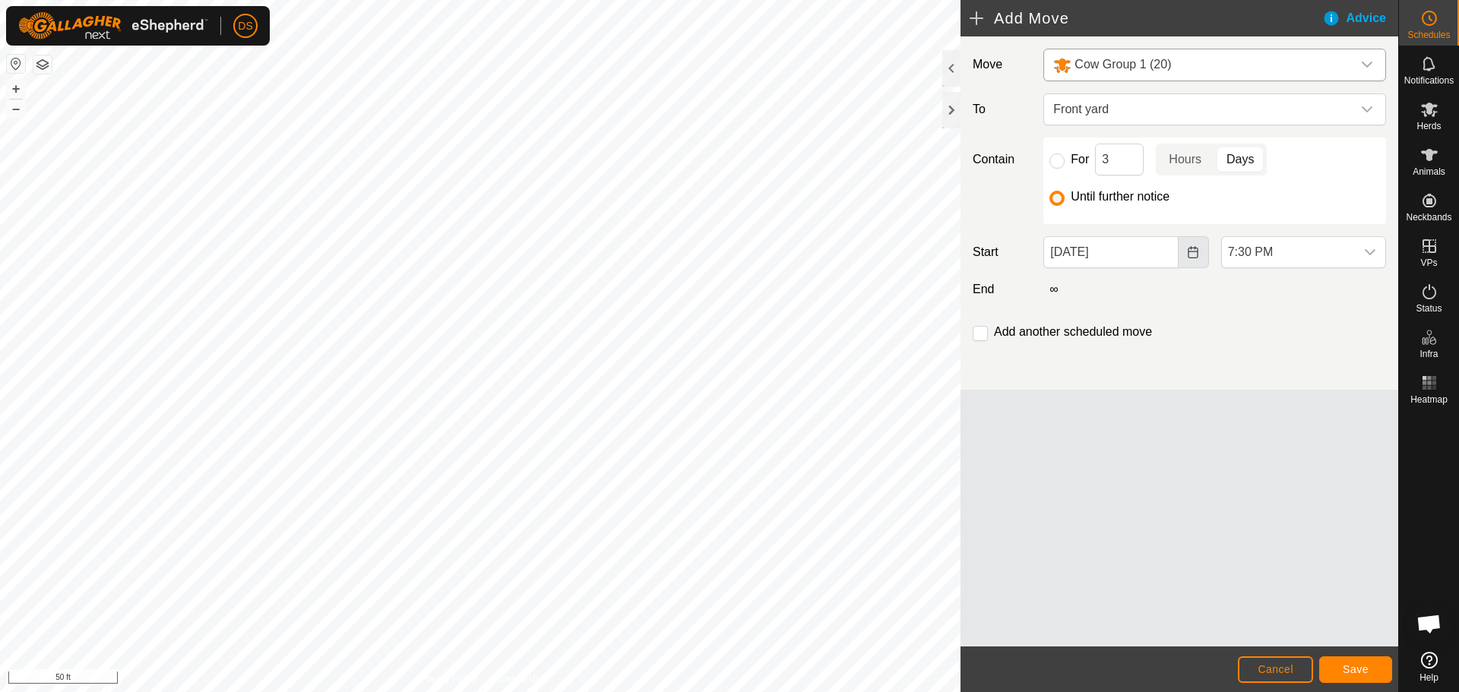 This screenshot has width=1459, height=692. What do you see at coordinates (43, 65) in the screenshot?
I see `button: Map Layers` at bounding box center [43, 65].